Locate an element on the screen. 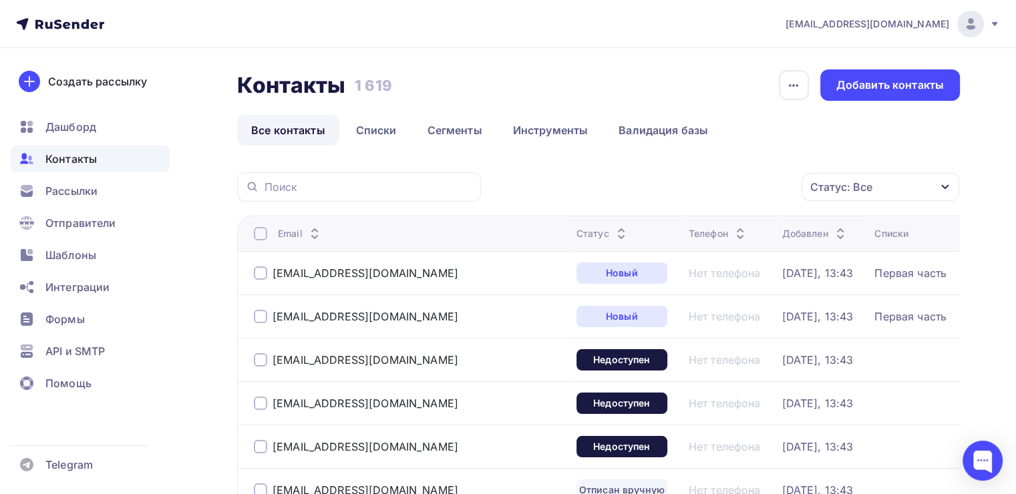  a: Инструменты is located at coordinates (550, 130).